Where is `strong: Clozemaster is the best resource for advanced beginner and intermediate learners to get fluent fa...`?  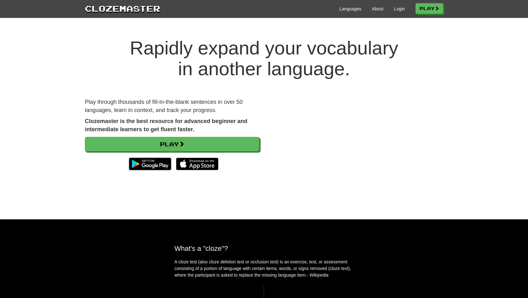 strong: Clozemaster is the best resource for advanced beginner and intermediate learners to get fluent fa... is located at coordinates (166, 125).